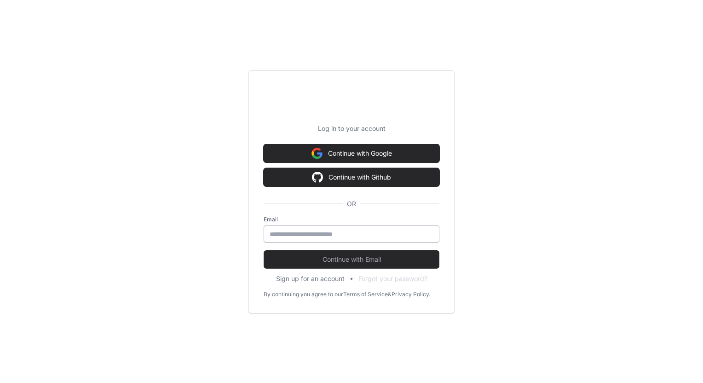 The width and height of the screenshot is (703, 383). What do you see at coordinates (365, 295) in the screenshot?
I see `a: Terms of Service` at bounding box center [365, 295].